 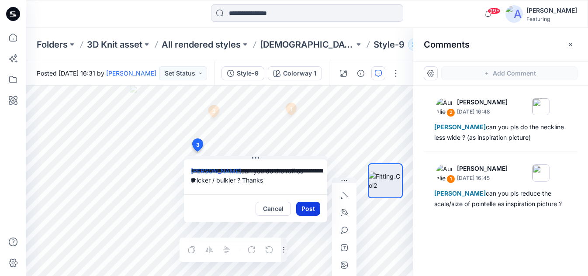 What do you see at coordinates (422, 45) in the screenshot?
I see `button: 10` at bounding box center [422, 45].